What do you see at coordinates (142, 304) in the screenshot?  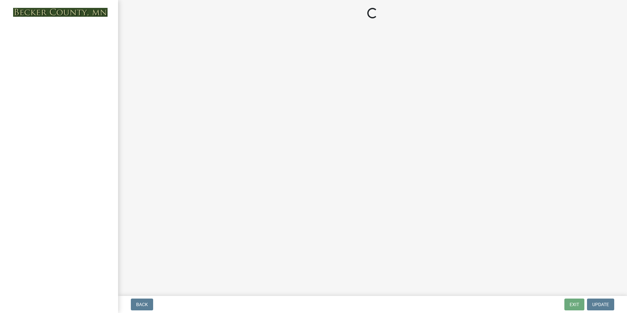 I see `button: Back` at bounding box center [142, 304].